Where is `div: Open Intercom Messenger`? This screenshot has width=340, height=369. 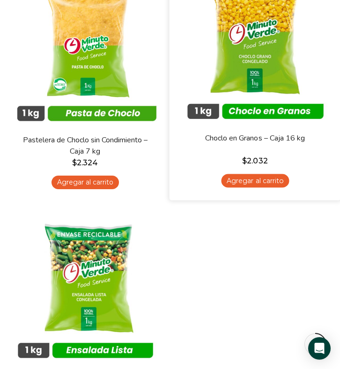
div: Open Intercom Messenger is located at coordinates (319, 348).